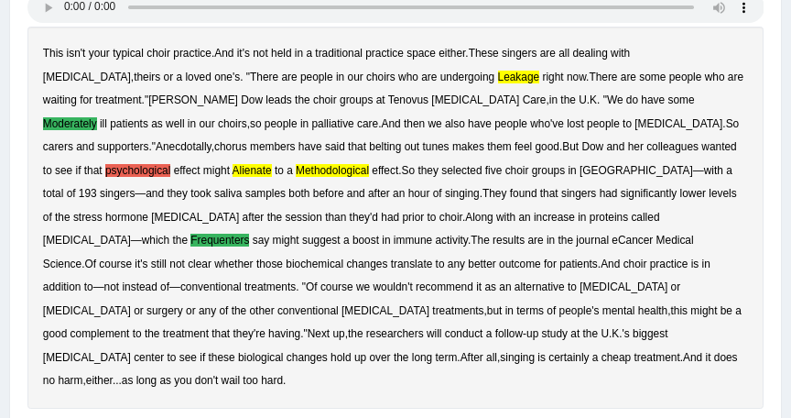 This screenshot has height=418, width=791. I want to click on b: who, so click(408, 77).